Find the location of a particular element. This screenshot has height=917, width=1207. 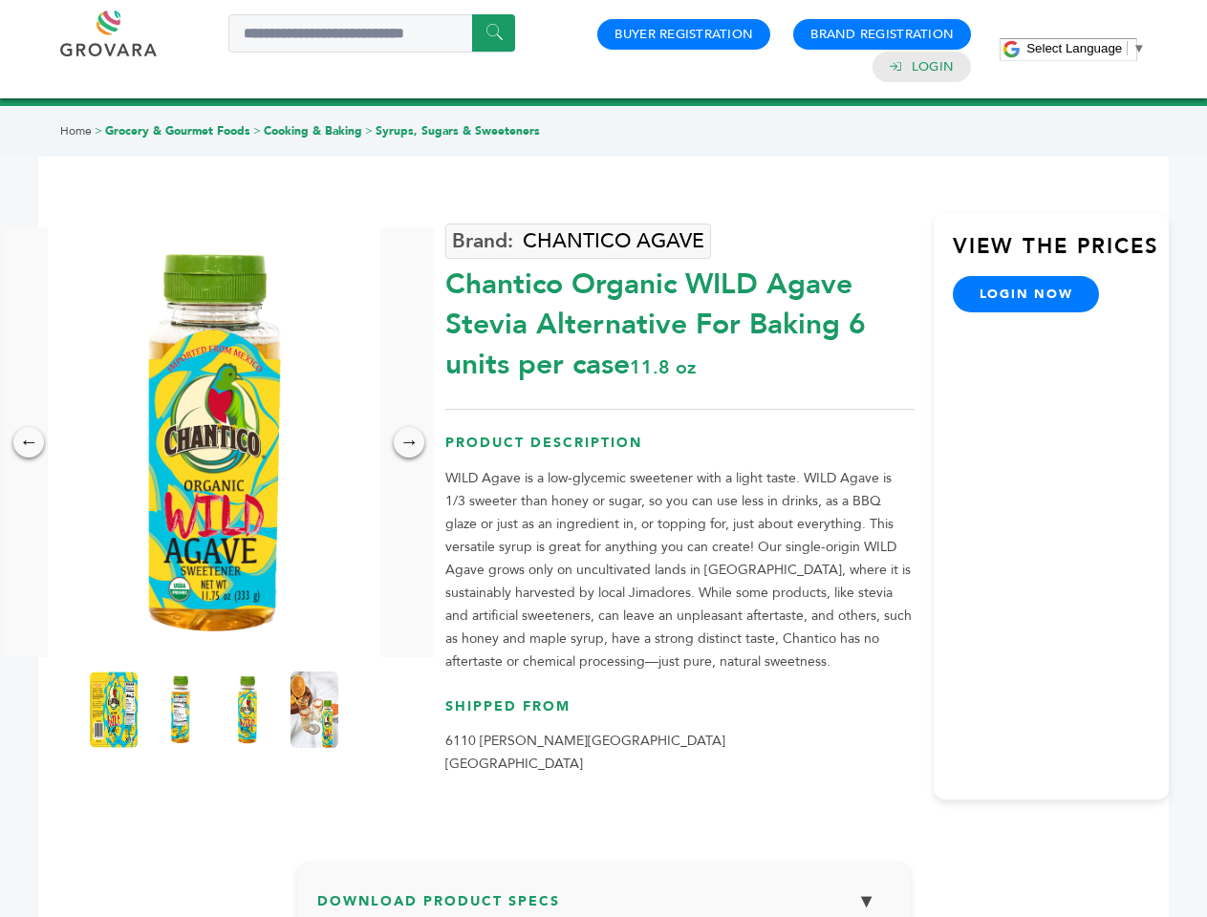

img: Chantico Organic WILD Agave - Stevia Alternative For Baking 6 units per case 11.8 oz Product Label is located at coordinates (114, 710).